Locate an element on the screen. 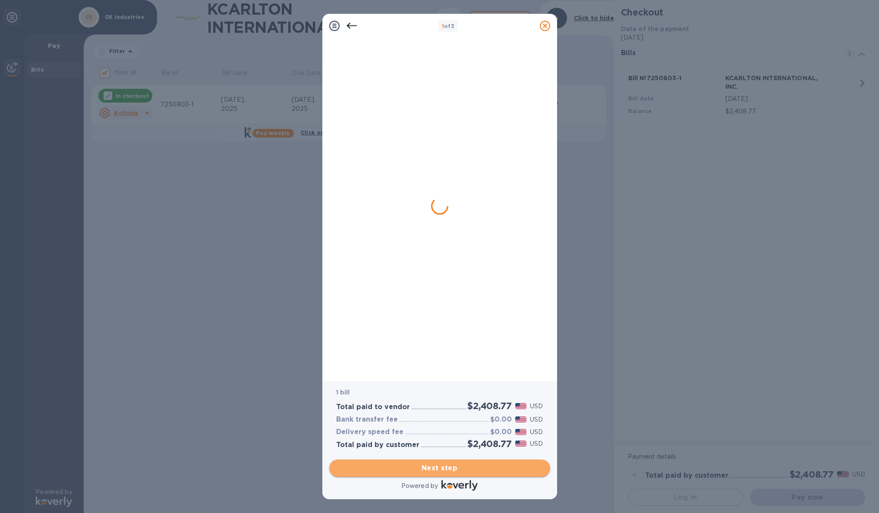 This screenshot has width=879, height=513. h3: Total paid to vendor is located at coordinates (373, 407).